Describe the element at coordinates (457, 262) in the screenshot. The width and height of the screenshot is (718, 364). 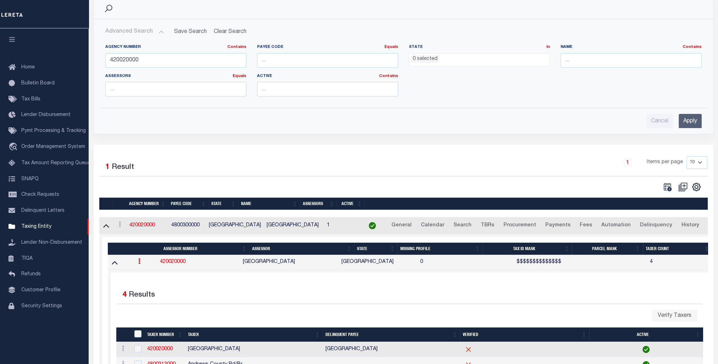
I see `td: 0` at that location.